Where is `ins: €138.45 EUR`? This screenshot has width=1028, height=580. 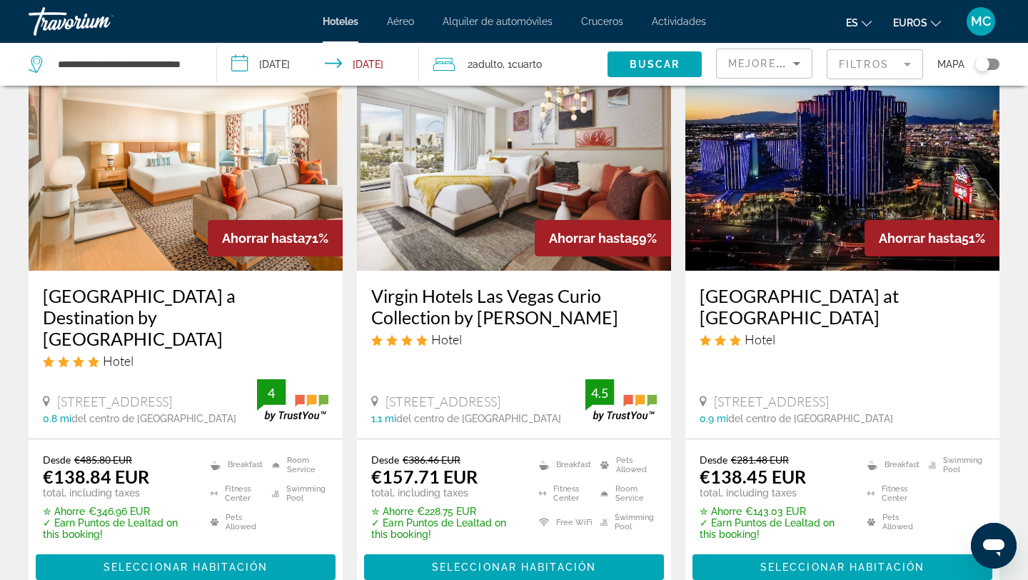
ins: €138.45 EUR is located at coordinates (752, 476).